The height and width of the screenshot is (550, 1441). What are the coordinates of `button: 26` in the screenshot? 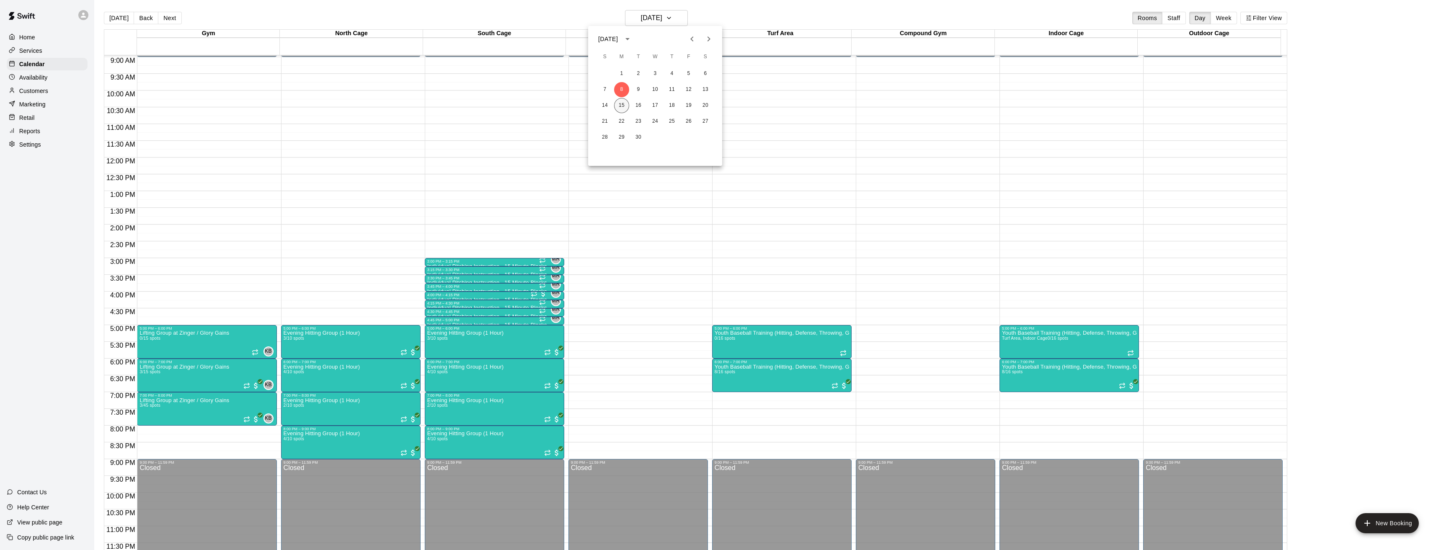 It's located at (689, 121).